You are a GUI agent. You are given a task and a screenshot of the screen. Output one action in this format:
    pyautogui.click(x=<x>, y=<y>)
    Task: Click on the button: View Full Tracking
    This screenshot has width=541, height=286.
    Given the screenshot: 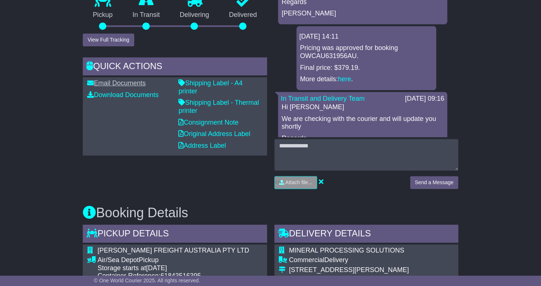 What is the action you would take?
    pyautogui.click(x=108, y=40)
    